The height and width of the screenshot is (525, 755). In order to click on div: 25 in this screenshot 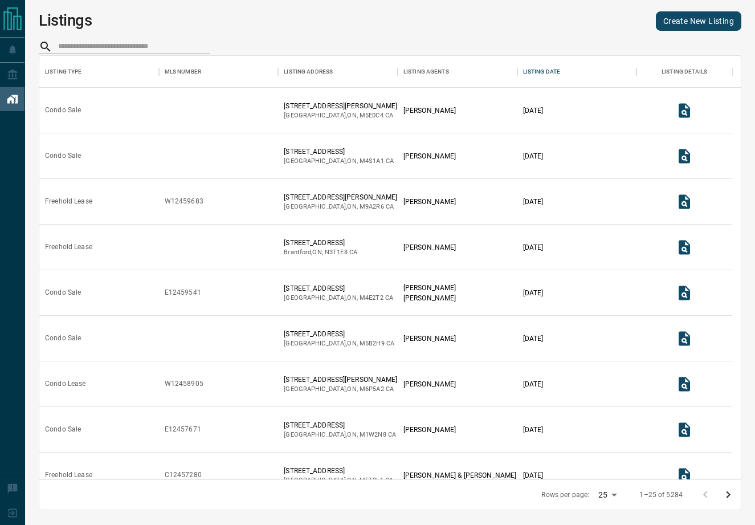, I will do `click(607, 495)`.